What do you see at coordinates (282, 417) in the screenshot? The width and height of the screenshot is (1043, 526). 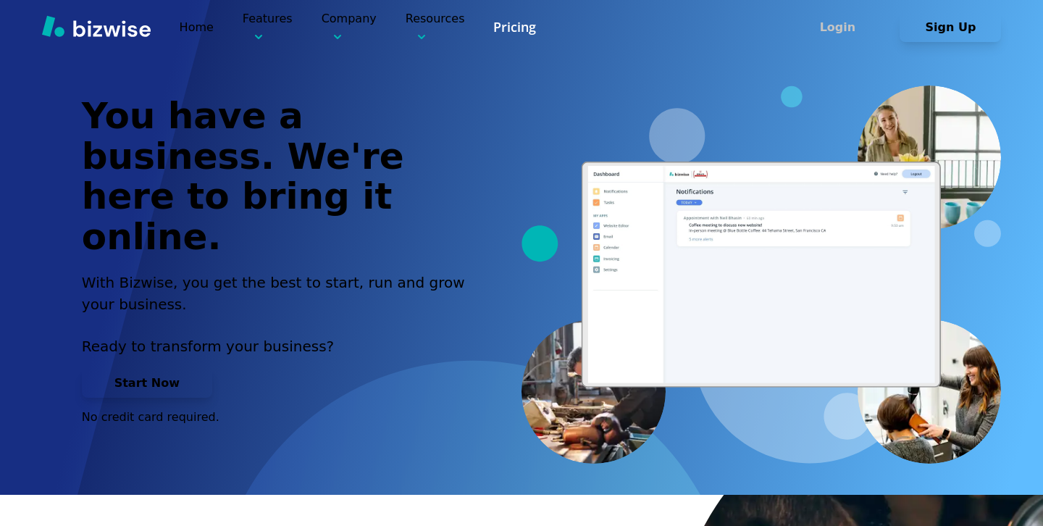 I see `p: No credit card required.` at bounding box center [282, 417].